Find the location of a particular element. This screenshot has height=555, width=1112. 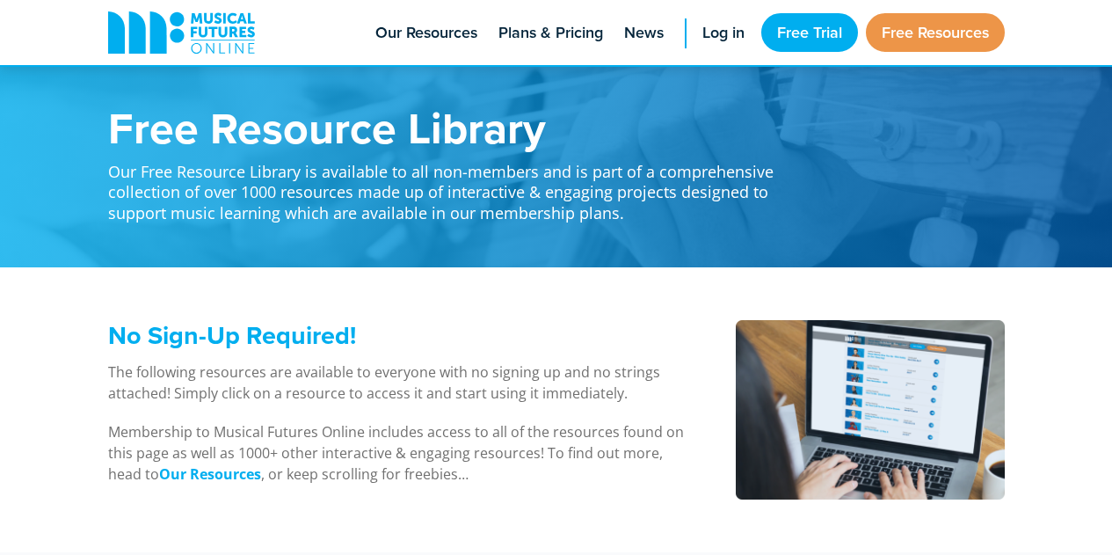

p: Membership to Musical Futures Online includes access to all of the resources found on this page a... is located at coordinates (399, 453).